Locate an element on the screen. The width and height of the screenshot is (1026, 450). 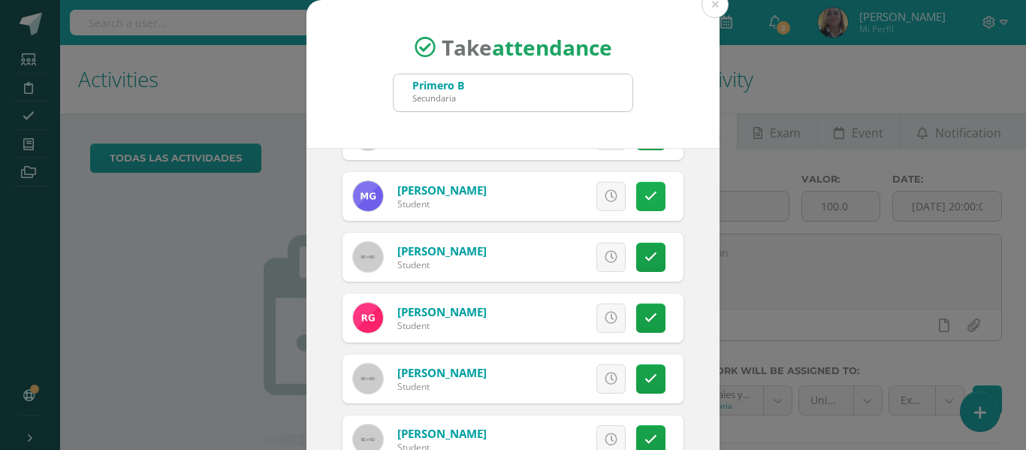
strong: attendance is located at coordinates (552, 47).